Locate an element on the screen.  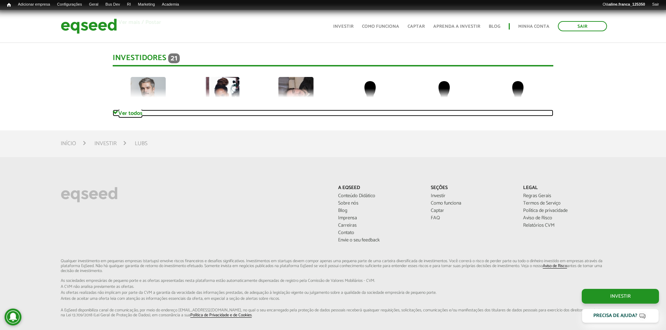
a: Adicionar empresa is located at coordinates (34, 5).